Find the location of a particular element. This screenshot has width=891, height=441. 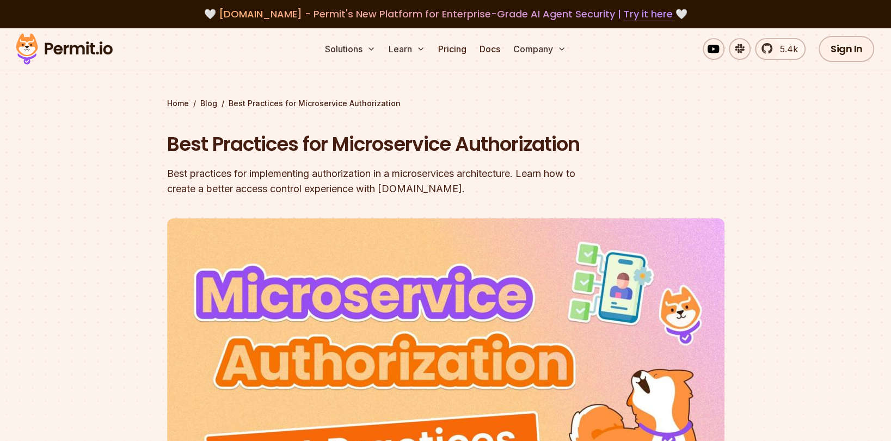

a: Home is located at coordinates (178, 103).